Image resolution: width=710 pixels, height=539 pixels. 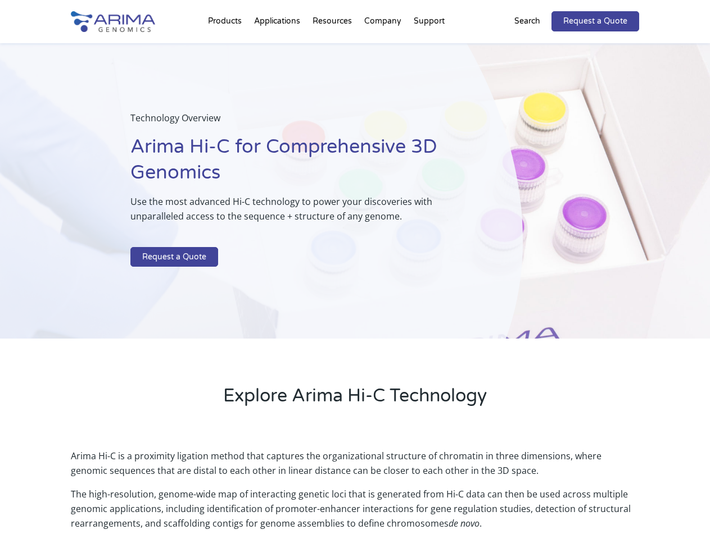 What do you see at coordinates (298, 122) in the screenshot?
I see `p: Technology Overview` at bounding box center [298, 122].